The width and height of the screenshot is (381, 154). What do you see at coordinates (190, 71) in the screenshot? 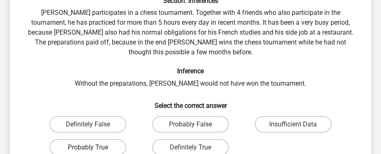
I see `h6: Inference` at bounding box center [190, 71].